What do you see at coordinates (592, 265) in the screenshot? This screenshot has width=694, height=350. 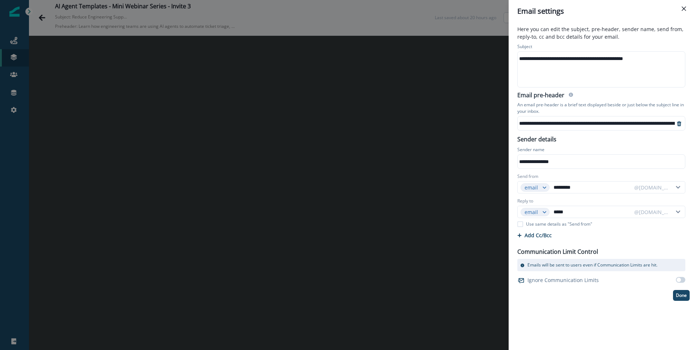 I see `p: Emails will be sent to users even if Communication Limits are hit.` at bounding box center [592, 265].